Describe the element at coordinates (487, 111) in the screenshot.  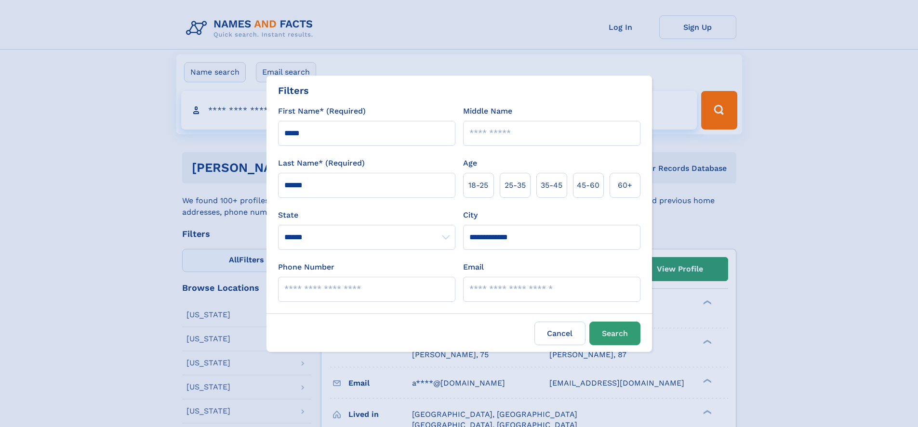
I see `label: Middle Name` at that location.